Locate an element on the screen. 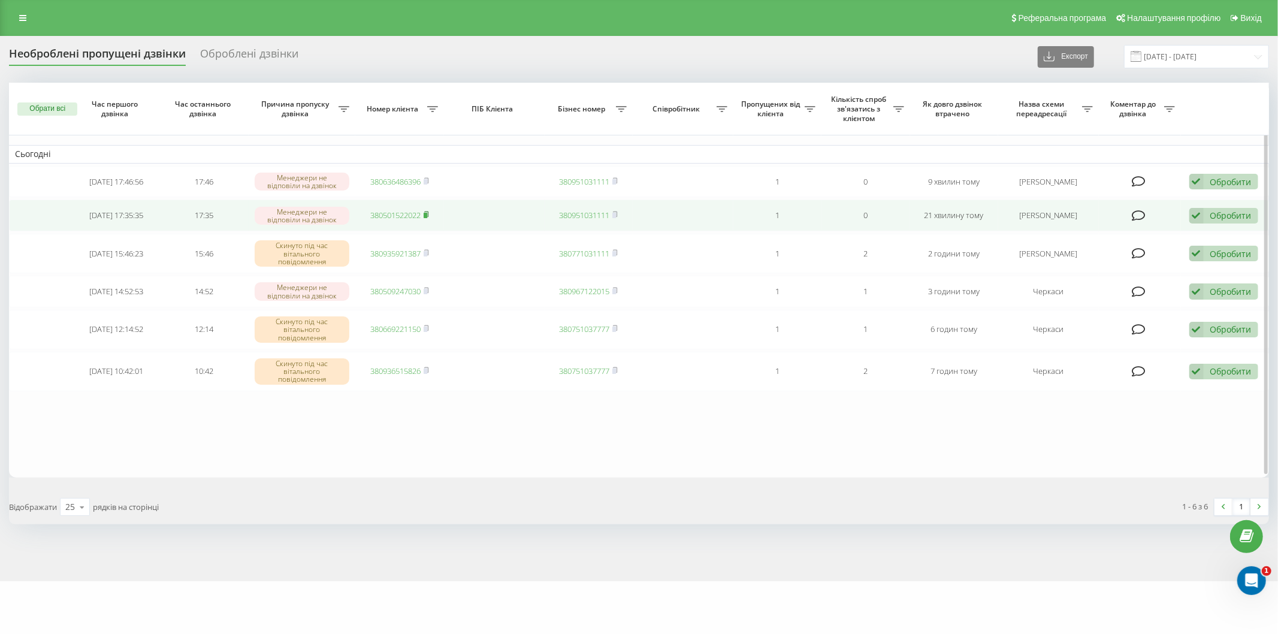  a: 380669221150 is located at coordinates (395, 329).